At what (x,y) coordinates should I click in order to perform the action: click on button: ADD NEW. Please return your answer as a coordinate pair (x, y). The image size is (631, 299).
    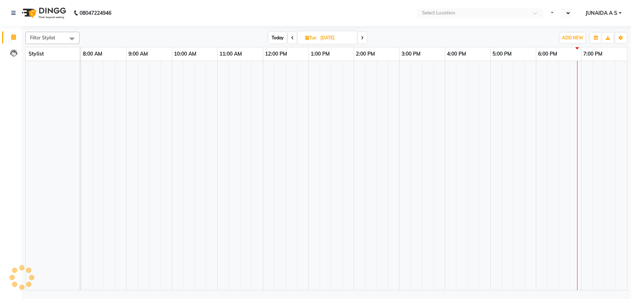
    Looking at the image, I should click on (572, 38).